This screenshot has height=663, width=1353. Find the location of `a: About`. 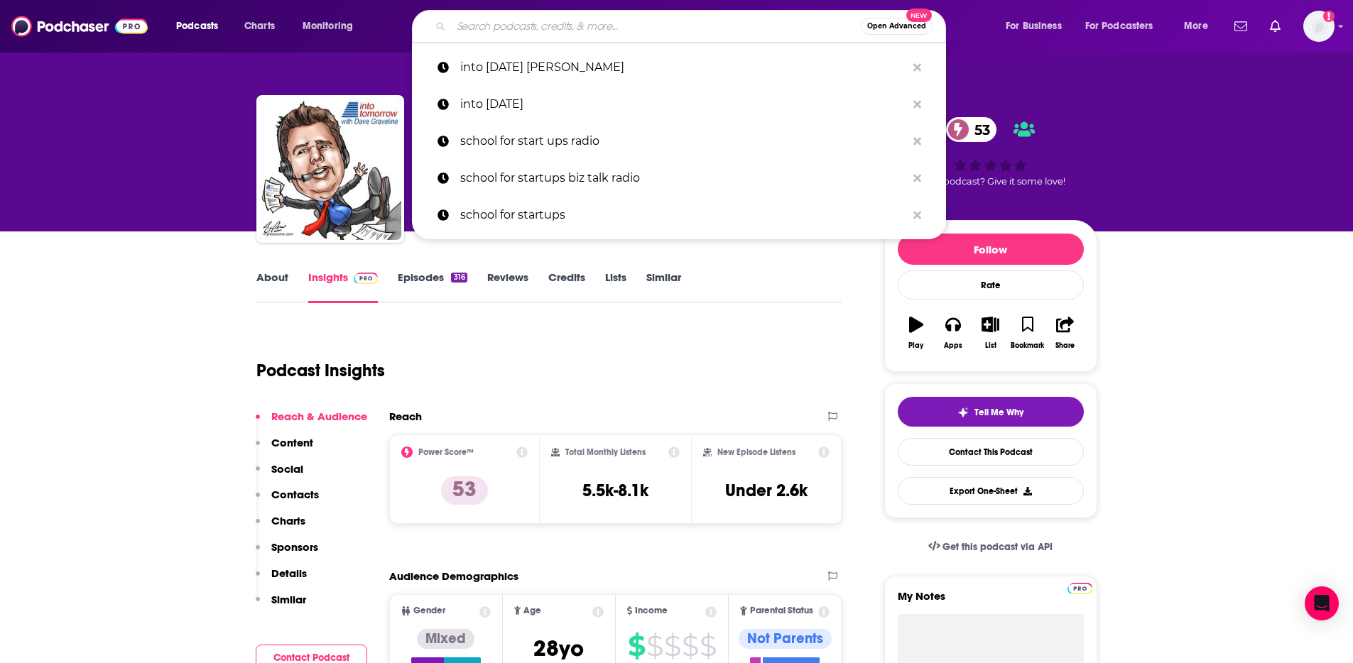

a: About is located at coordinates (272, 287).